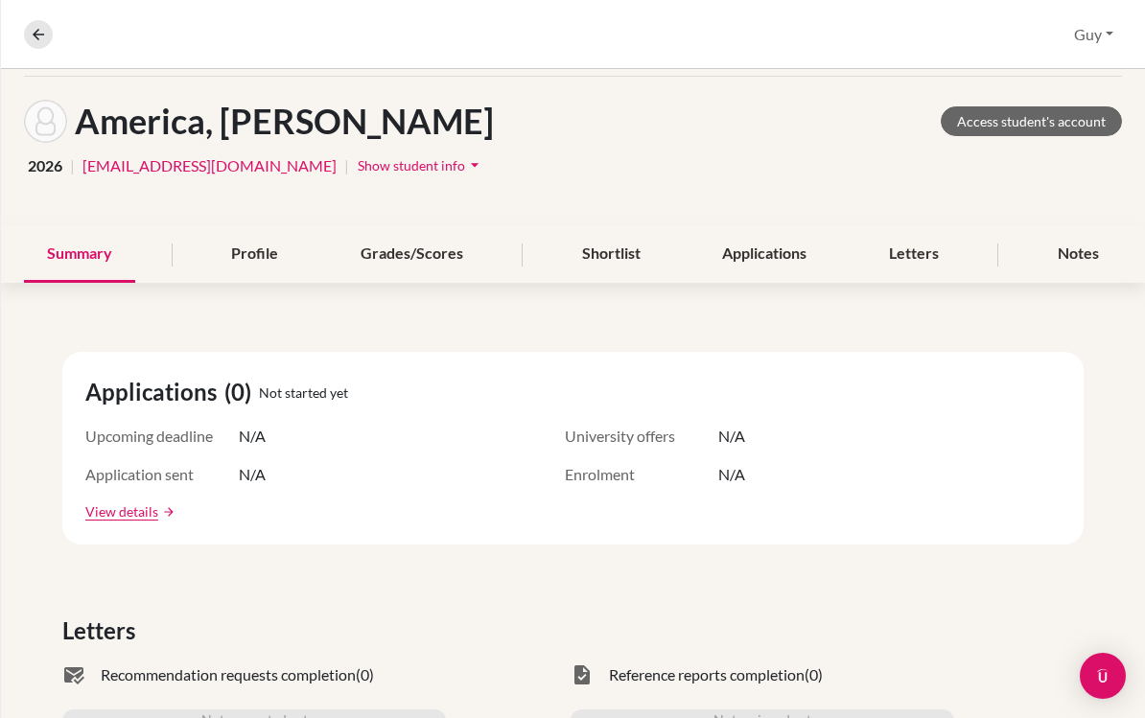  I want to click on button: Guy, so click(1093, 35).